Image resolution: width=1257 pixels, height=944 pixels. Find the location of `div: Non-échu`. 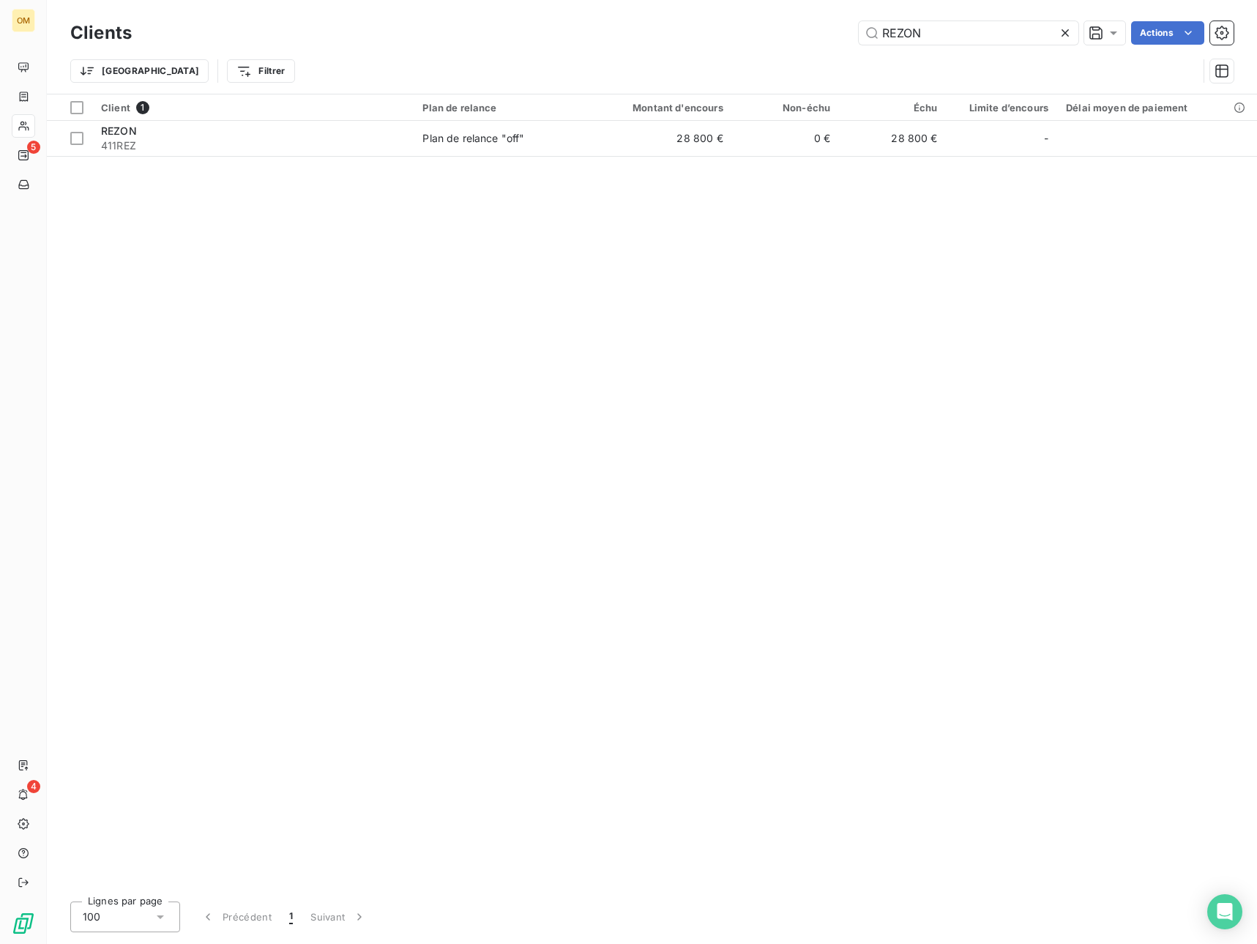

div: Non-échu is located at coordinates (785, 108).